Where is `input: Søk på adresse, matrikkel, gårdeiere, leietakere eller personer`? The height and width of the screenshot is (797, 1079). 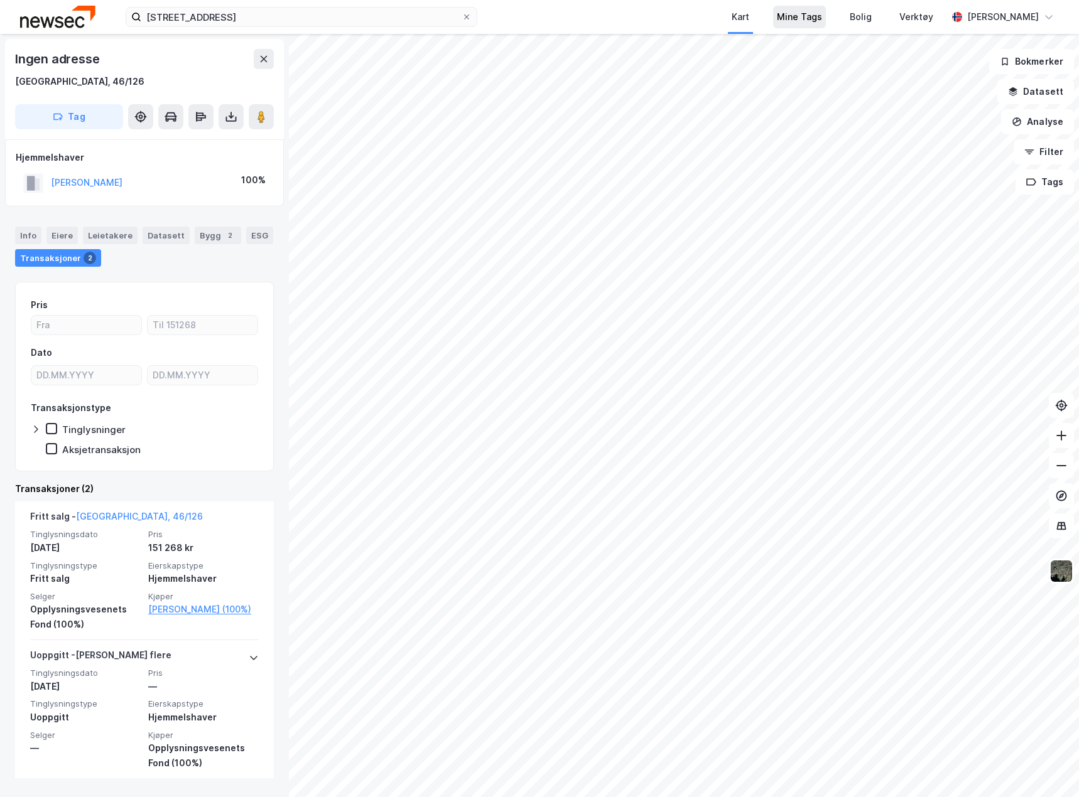
input: Søk på adresse, matrikkel, gårdeiere, leietakere eller personer is located at coordinates (301, 17).